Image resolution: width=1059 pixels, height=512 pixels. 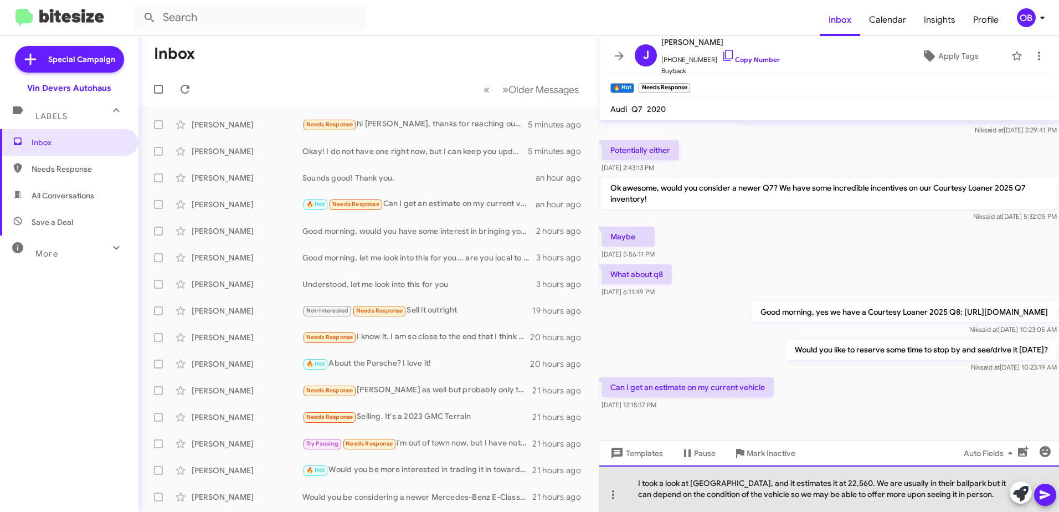 I want to click on div: Can I get an estimate on my current vehicle, so click(x=419, y=204).